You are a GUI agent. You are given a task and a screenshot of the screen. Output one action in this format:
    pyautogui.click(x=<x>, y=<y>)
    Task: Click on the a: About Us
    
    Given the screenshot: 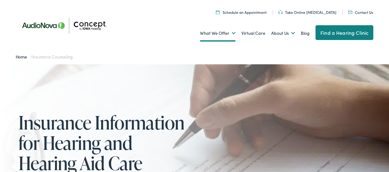 What is the action you would take?
    pyautogui.click(x=283, y=33)
    